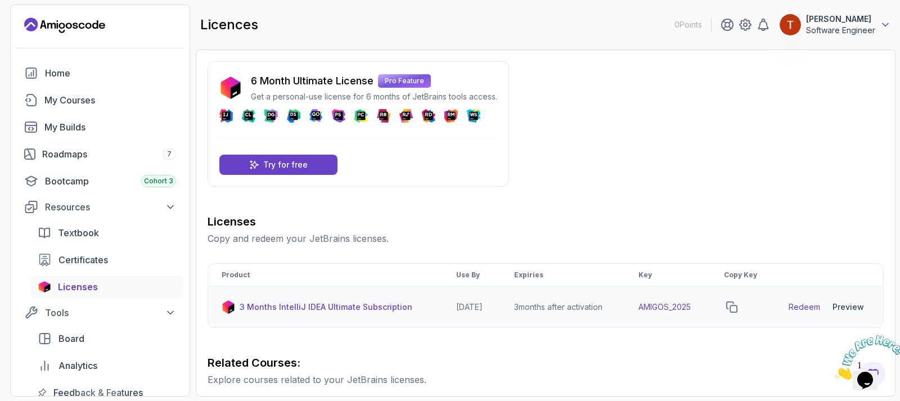 The width and height of the screenshot is (900, 401). Describe the element at coordinates (83, 260) in the screenshot. I see `span: Certificates` at that location.